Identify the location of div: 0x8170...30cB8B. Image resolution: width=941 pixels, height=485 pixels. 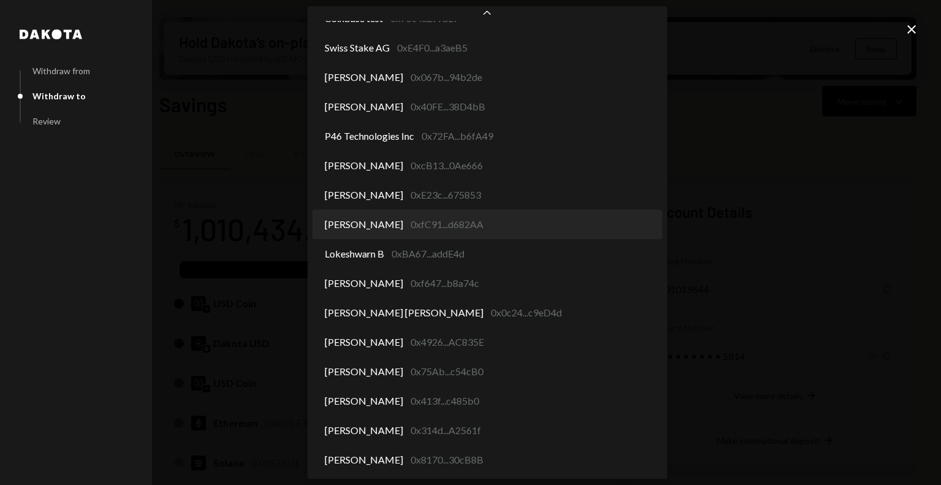
(447, 460).